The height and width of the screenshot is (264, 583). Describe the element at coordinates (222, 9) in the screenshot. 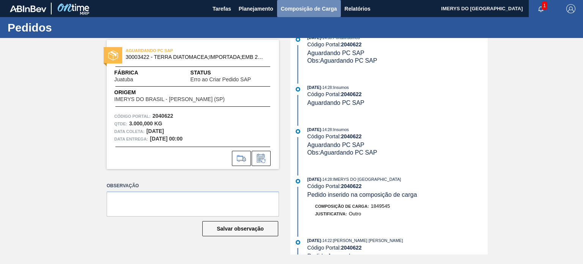

I see `span: Tarefas` at that location.